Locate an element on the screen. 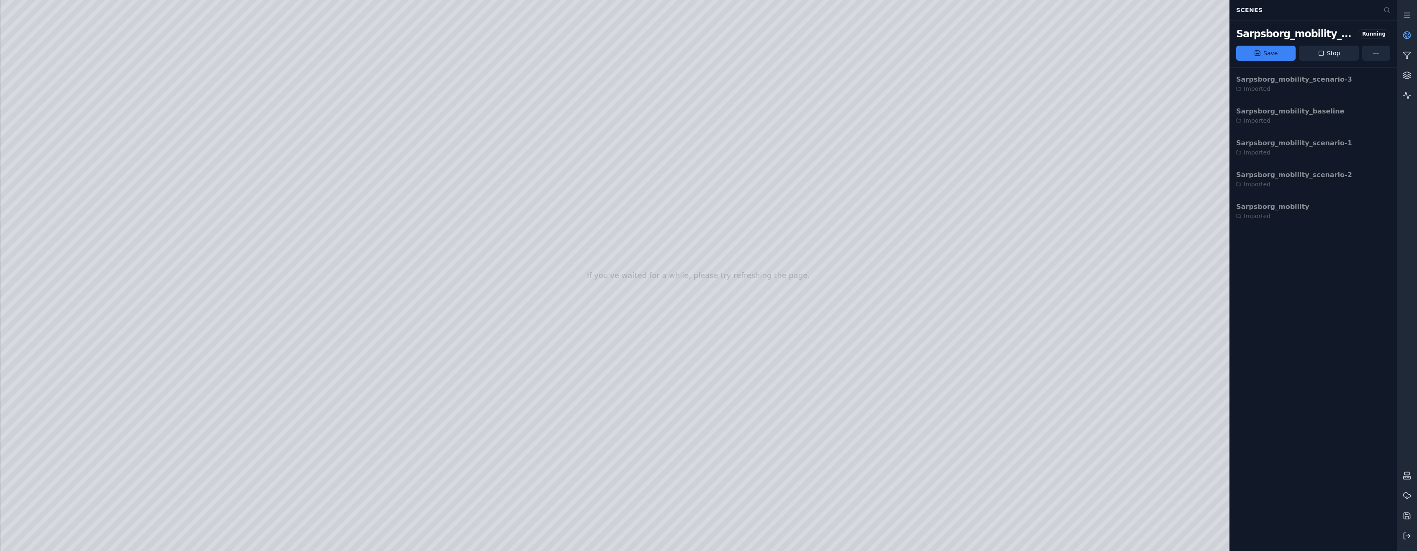 Image resolution: width=1417 pixels, height=551 pixels. button: Save is located at coordinates (1266, 53).